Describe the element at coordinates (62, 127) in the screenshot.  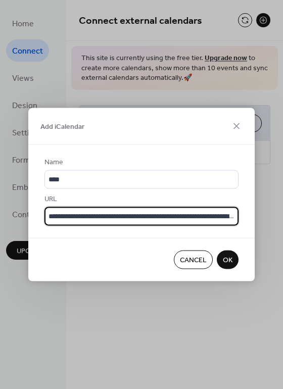
I see `span: Add iCalendar` at that location.